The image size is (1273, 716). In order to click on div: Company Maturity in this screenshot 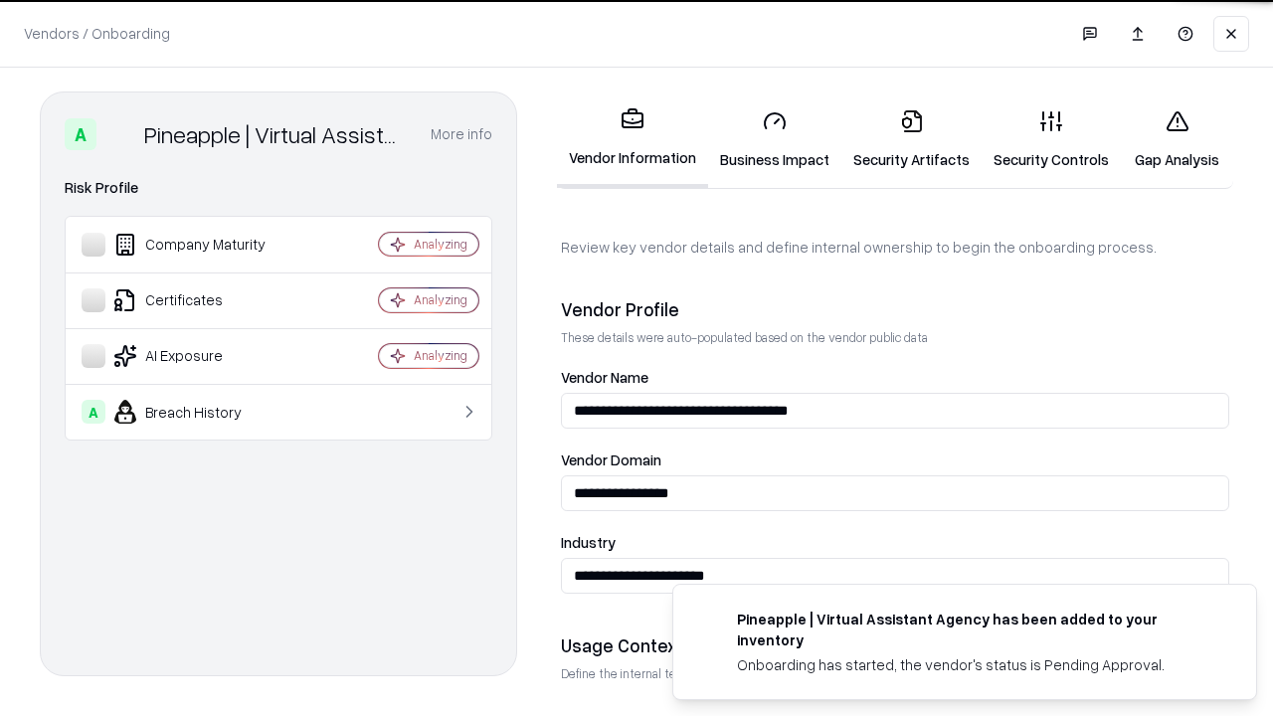, I will do `click(200, 245)`.